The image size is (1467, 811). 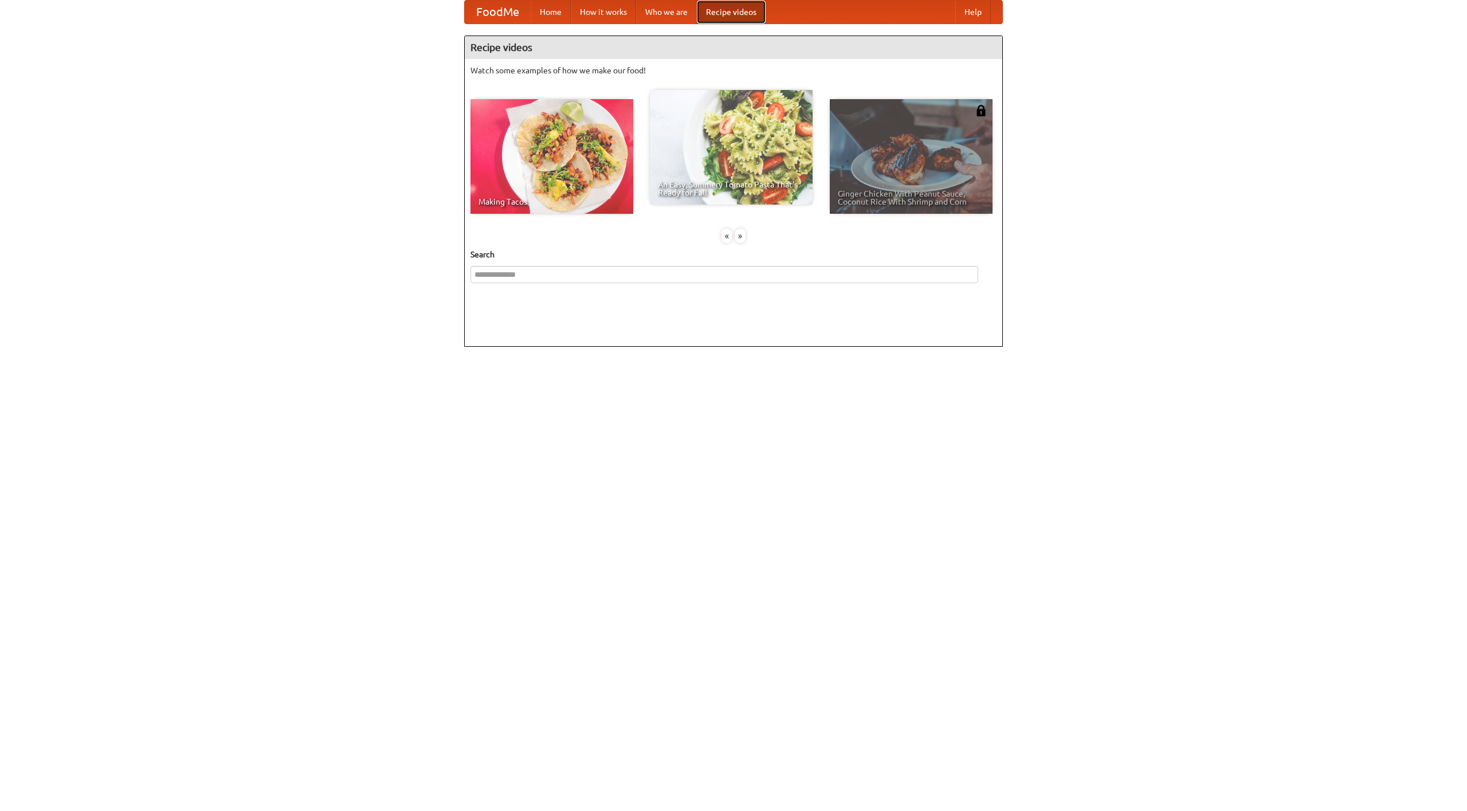 What do you see at coordinates (731, 12) in the screenshot?
I see `a: Recipe videos` at bounding box center [731, 12].